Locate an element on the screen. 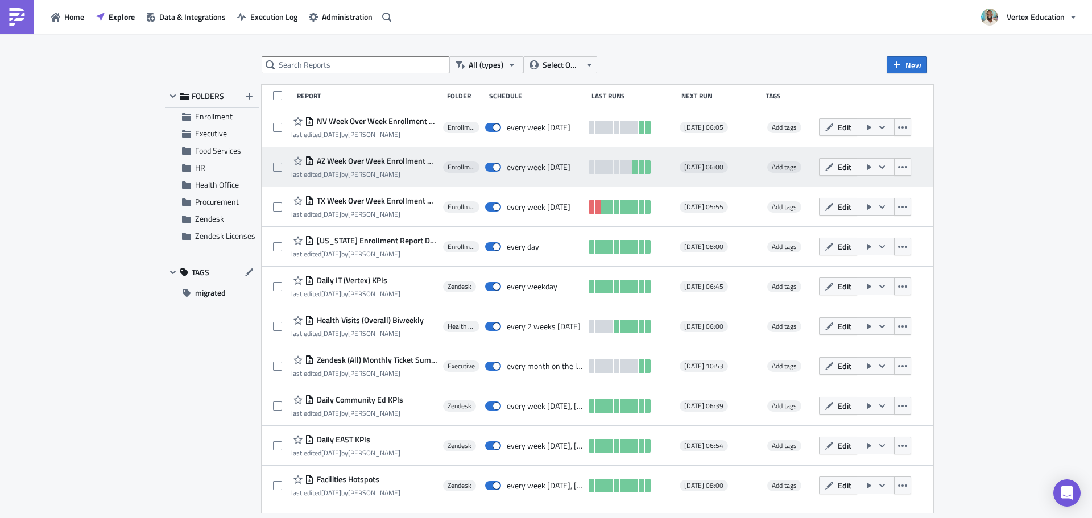 This screenshot has width=1092, height=518. time: 2025-07-03T16:14:54Z is located at coordinates (331, 453).